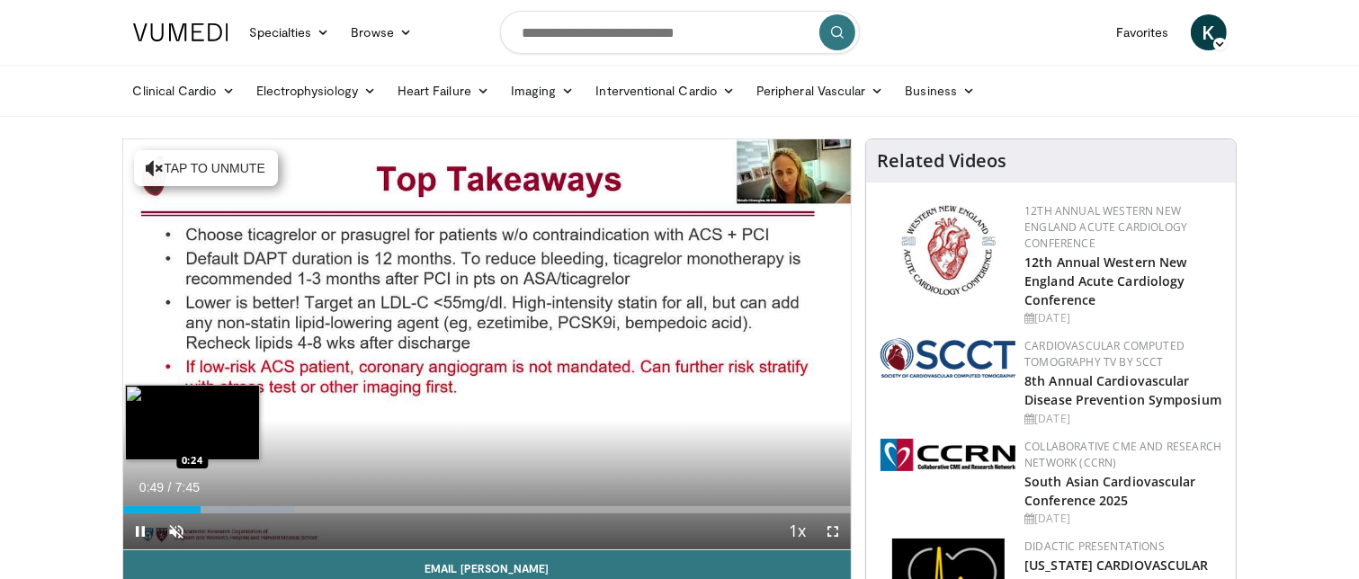 The image size is (1359, 579). Describe the element at coordinates (833, 532) in the screenshot. I see `button: Fullscreen` at that location.